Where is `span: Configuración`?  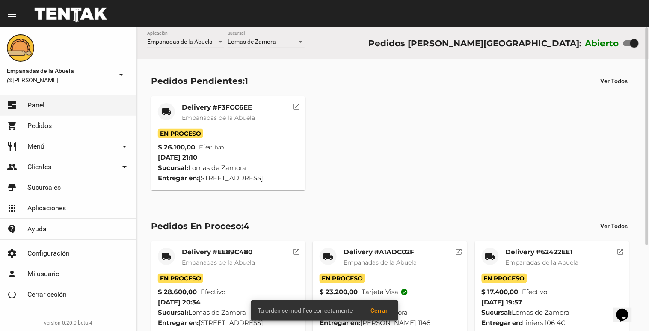 span: Configuración is located at coordinates (48, 253).